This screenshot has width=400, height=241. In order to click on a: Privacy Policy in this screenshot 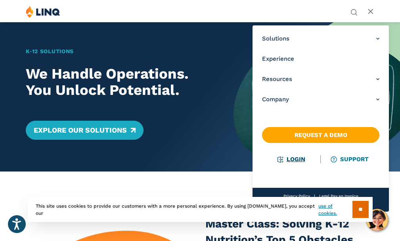, I will do `click(296, 195)`.